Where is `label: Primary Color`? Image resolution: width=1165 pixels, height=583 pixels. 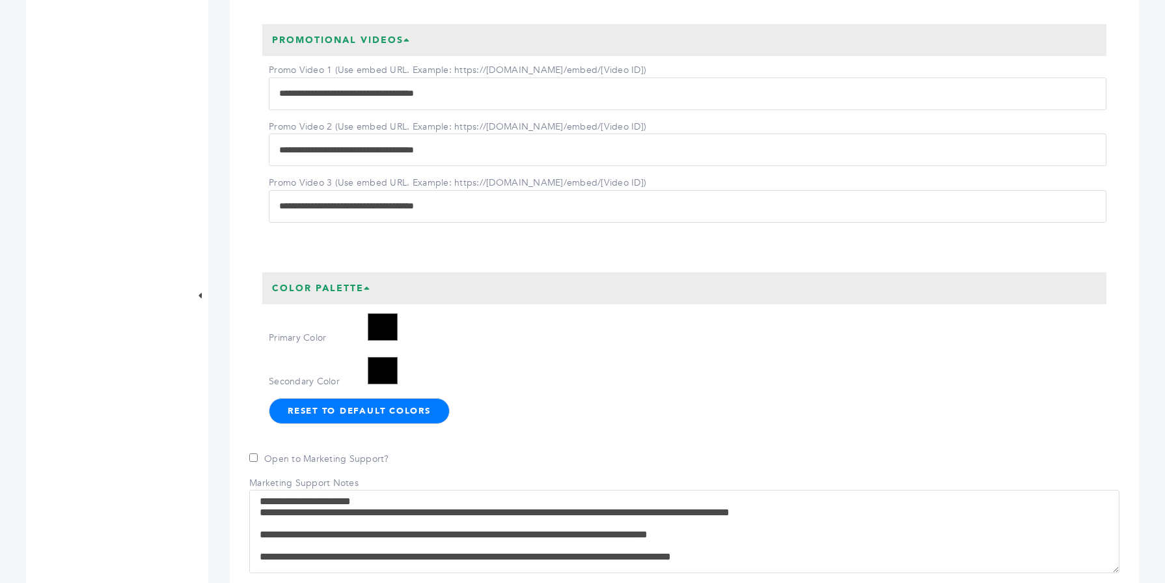 label: Primary Color is located at coordinates (314, 338).